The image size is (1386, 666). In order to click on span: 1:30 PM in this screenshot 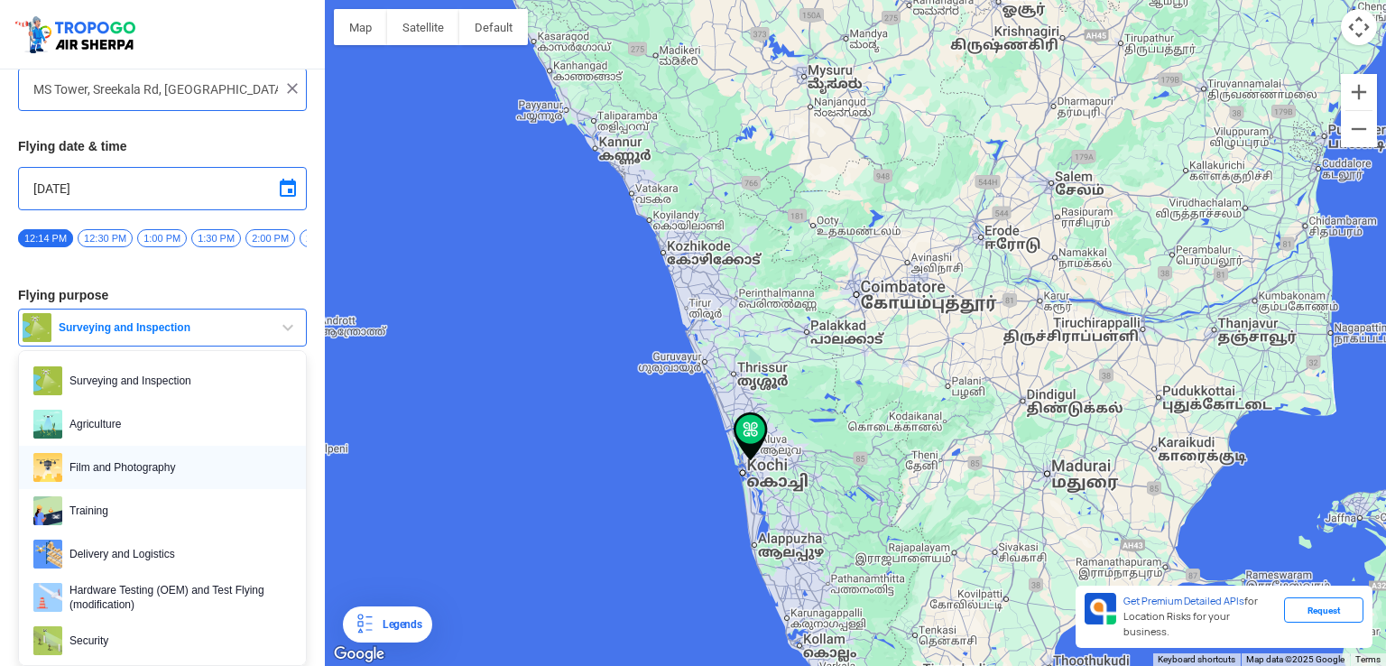, I will do `click(216, 238)`.